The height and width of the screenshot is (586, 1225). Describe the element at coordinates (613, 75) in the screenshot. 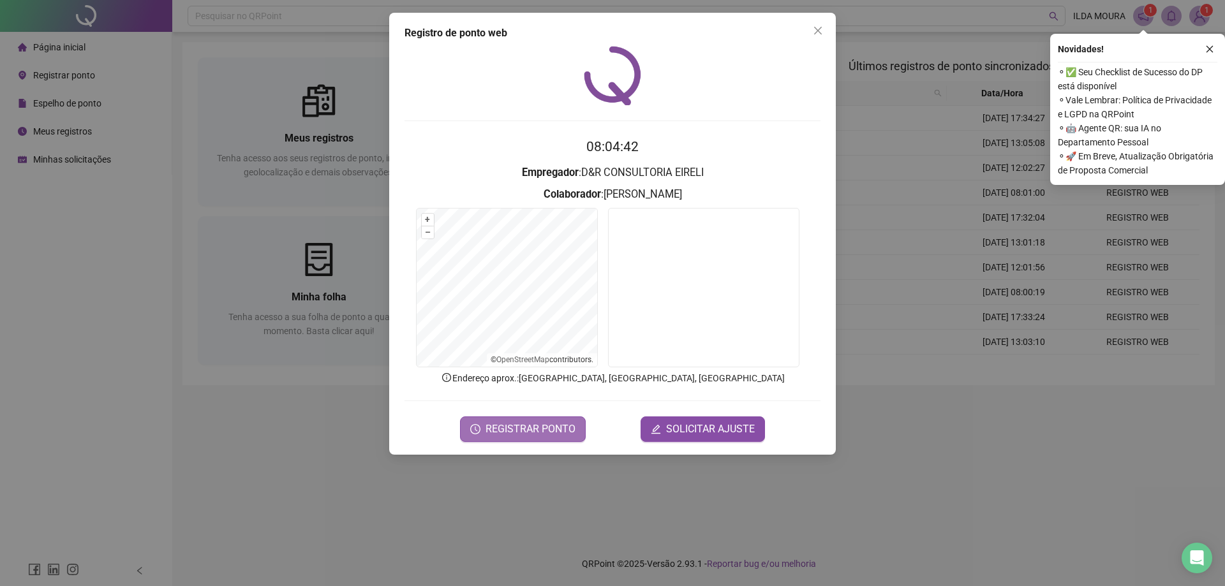

I see `img: QRPoint` at that location.